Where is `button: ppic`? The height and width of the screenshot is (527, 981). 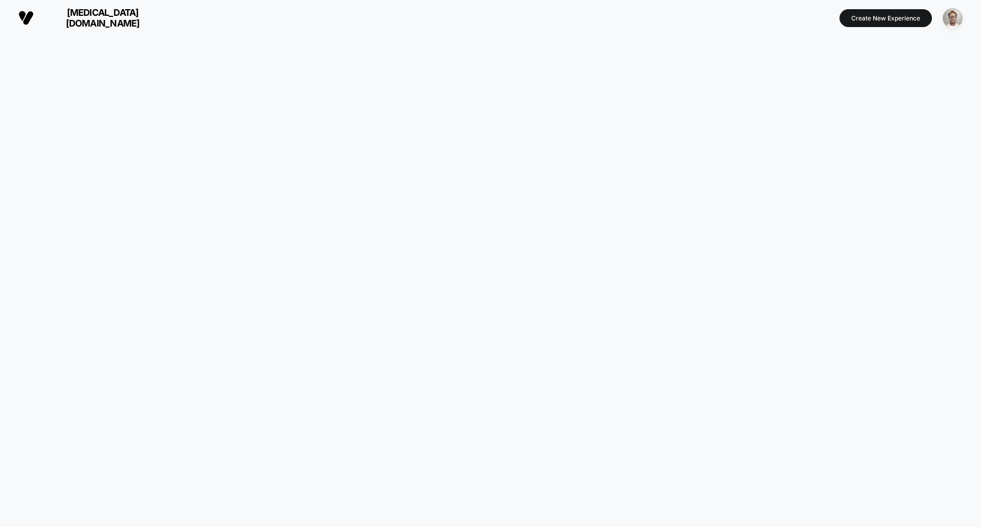 button: ppic is located at coordinates (952, 18).